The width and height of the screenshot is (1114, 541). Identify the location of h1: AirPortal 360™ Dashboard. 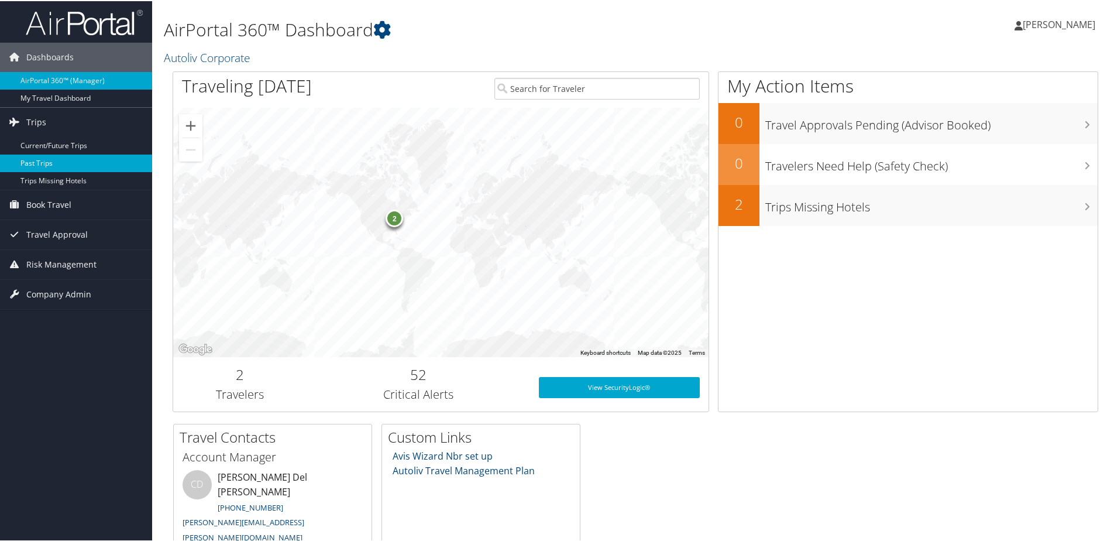
(478, 29).